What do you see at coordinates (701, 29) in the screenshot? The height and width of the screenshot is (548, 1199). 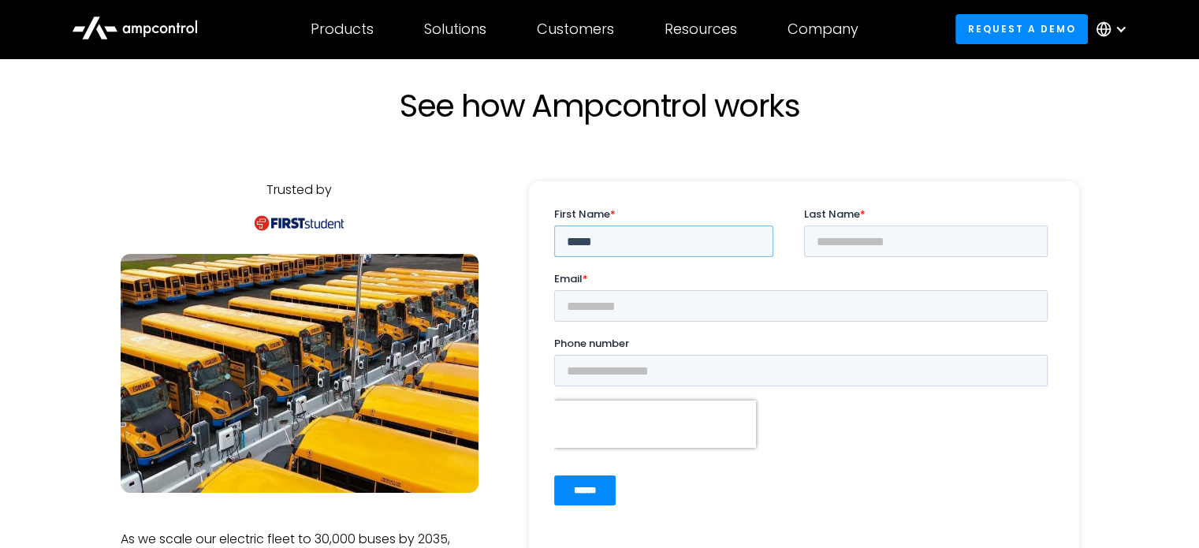 I see `div: Resources` at bounding box center [701, 29].